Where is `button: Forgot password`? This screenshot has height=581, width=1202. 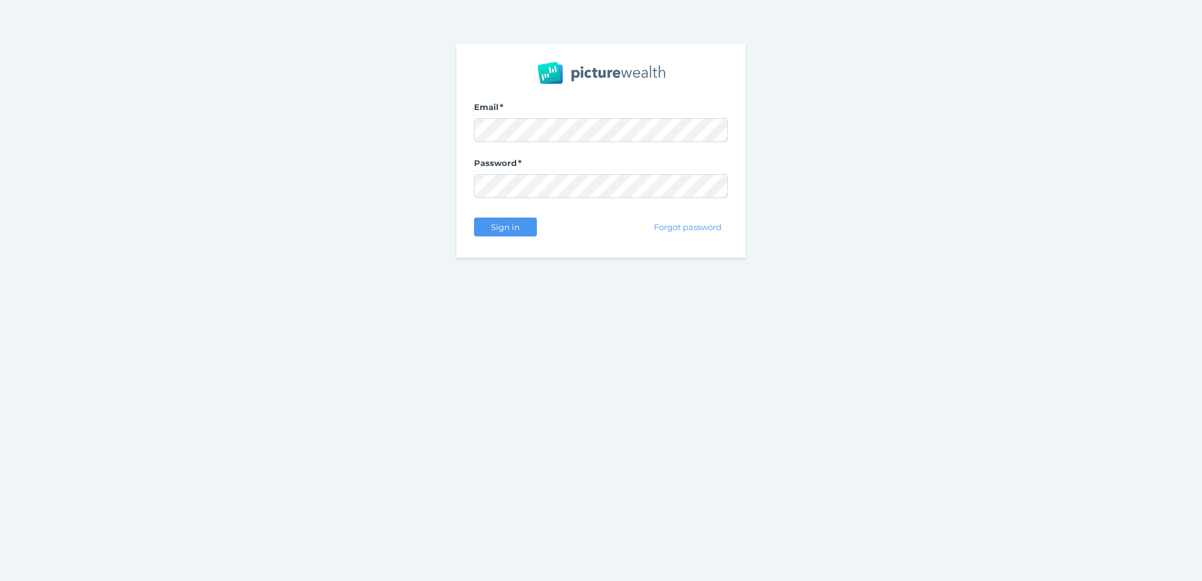 button: Forgot password is located at coordinates (688, 227).